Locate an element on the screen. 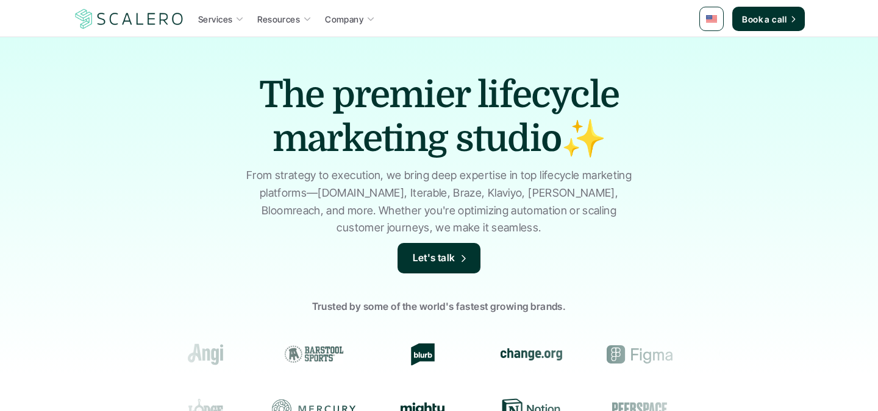 The width and height of the screenshot is (878, 411). p: Book a call is located at coordinates (764, 19).